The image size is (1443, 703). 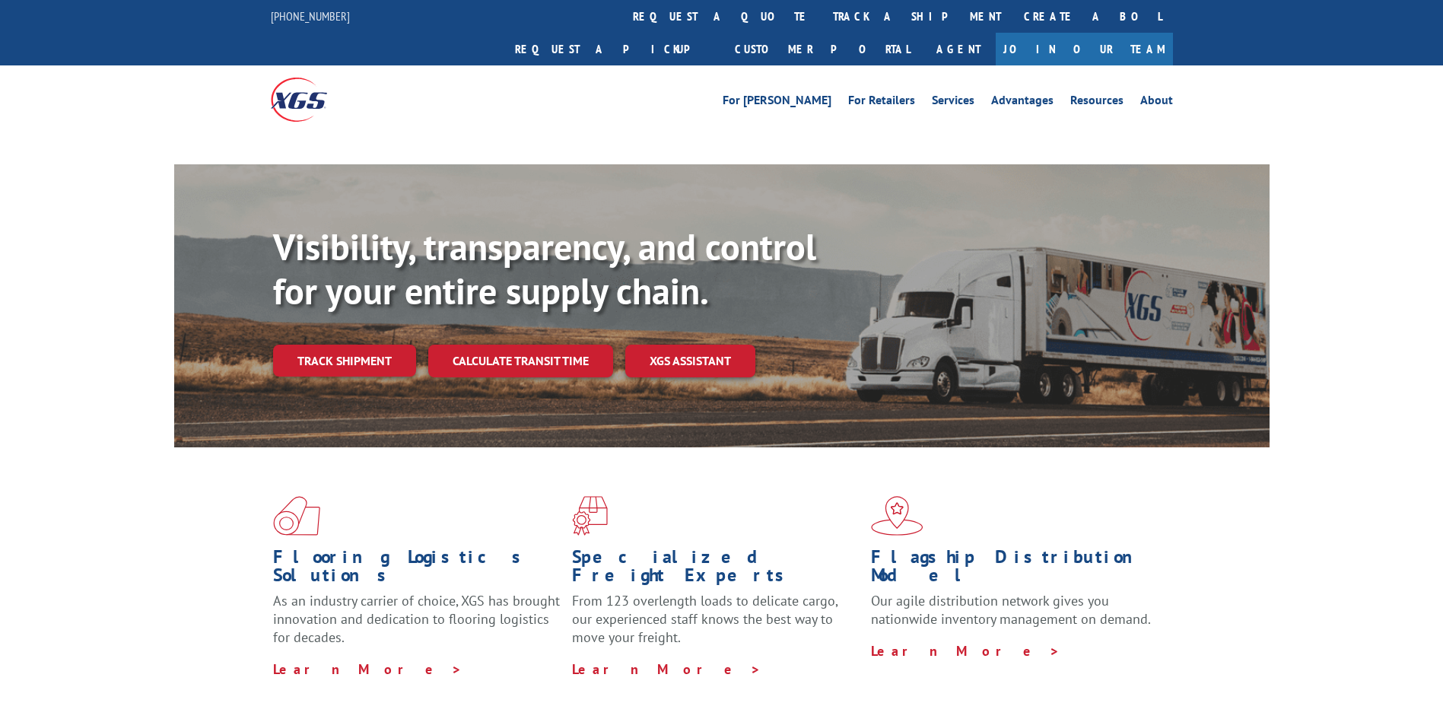 I want to click on h1: Specialized Freight Experts, so click(x=716, y=570).